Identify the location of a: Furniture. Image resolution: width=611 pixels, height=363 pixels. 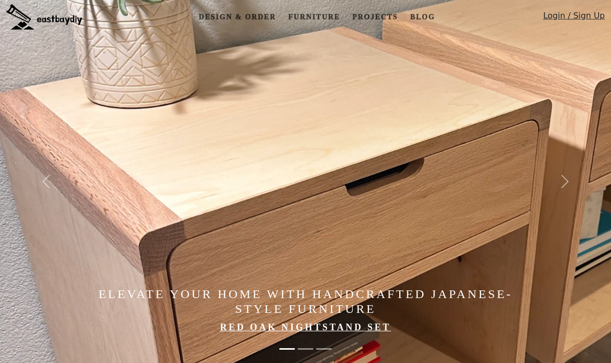
(314, 17).